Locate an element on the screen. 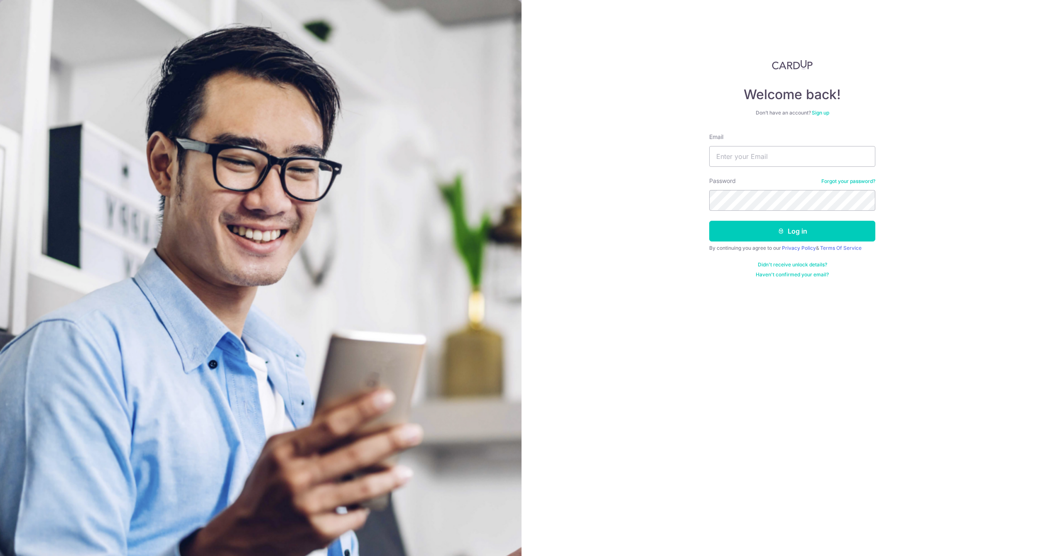 Image resolution: width=1063 pixels, height=556 pixels. a: Sign up is located at coordinates (820, 113).